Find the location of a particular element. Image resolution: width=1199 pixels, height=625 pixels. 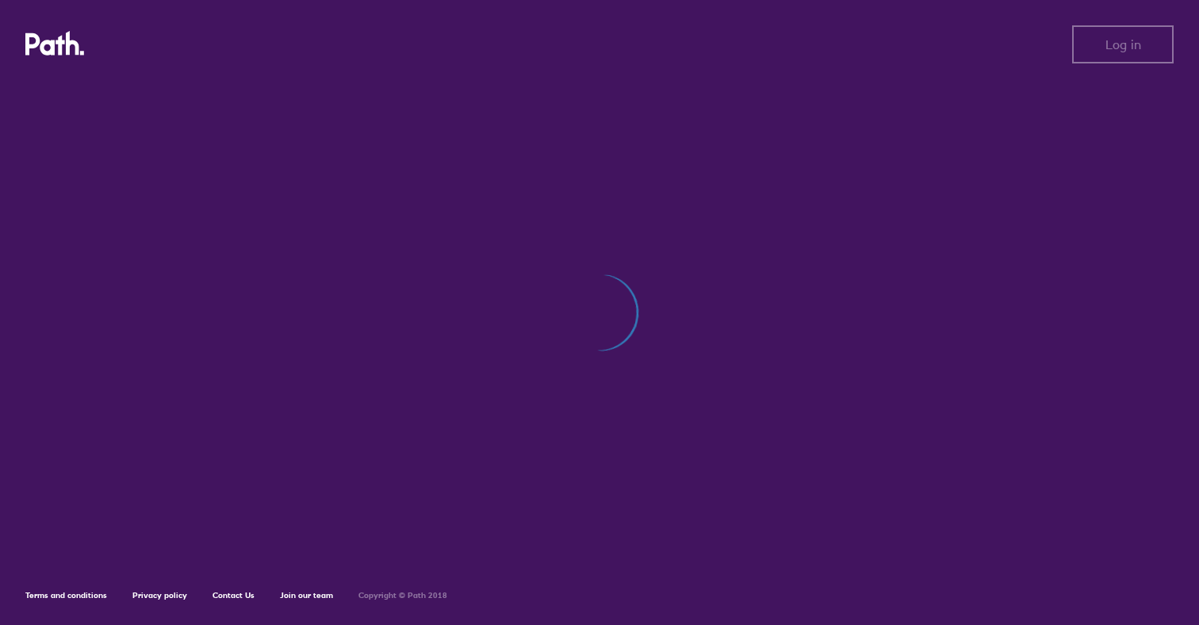

a: Join our team is located at coordinates (306, 595).